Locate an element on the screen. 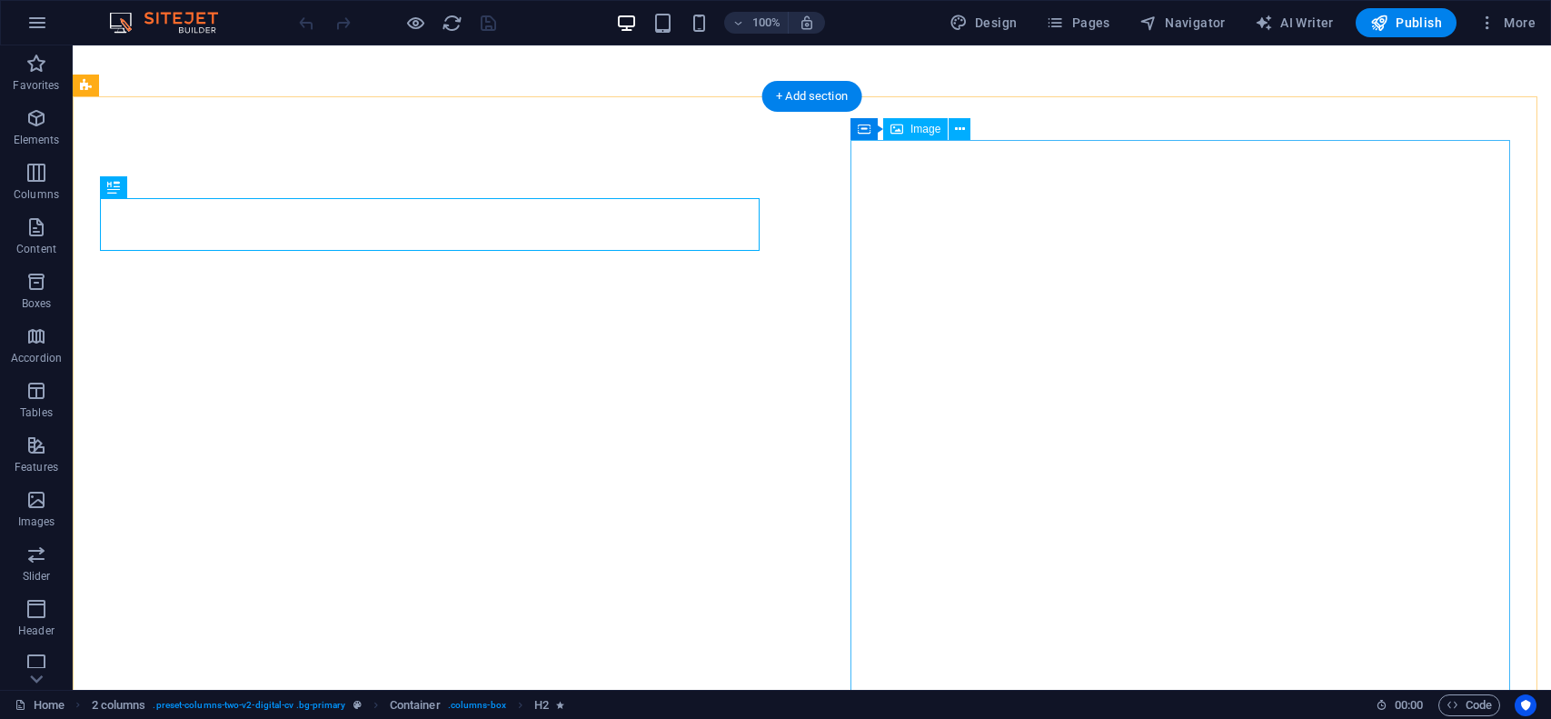 The image size is (1551, 719). button: Pages is located at coordinates (1078, 23).